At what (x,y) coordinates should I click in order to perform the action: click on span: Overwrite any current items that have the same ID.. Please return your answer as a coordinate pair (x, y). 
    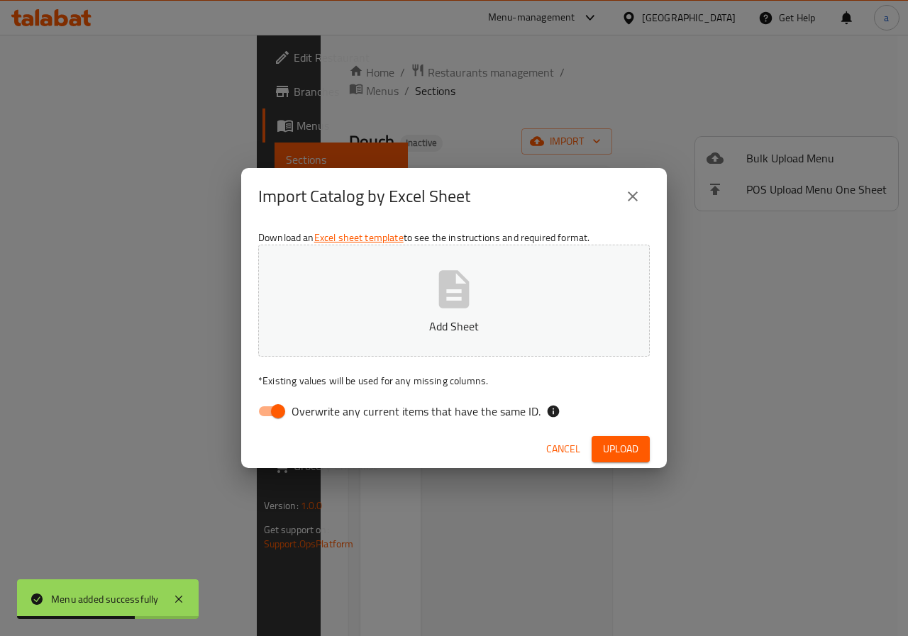
    Looking at the image, I should click on (416, 412).